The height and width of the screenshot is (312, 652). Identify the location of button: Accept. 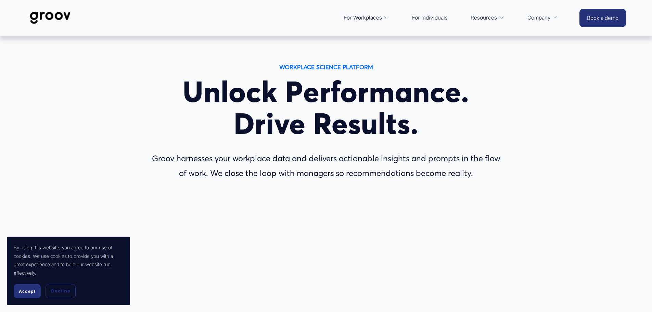
(27, 291).